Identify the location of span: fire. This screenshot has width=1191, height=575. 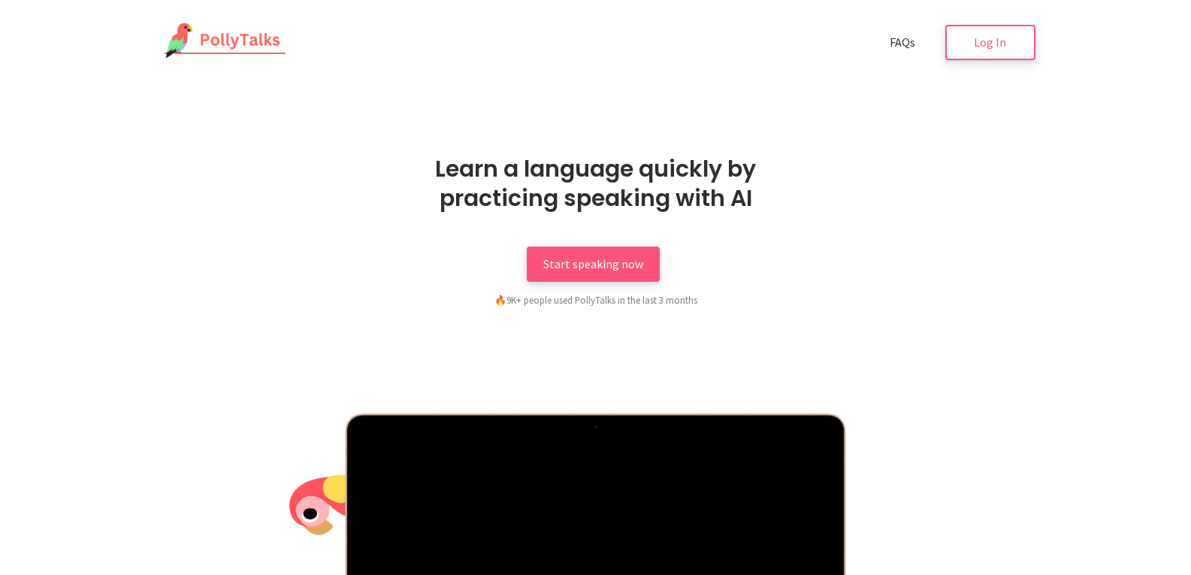
(500, 300).